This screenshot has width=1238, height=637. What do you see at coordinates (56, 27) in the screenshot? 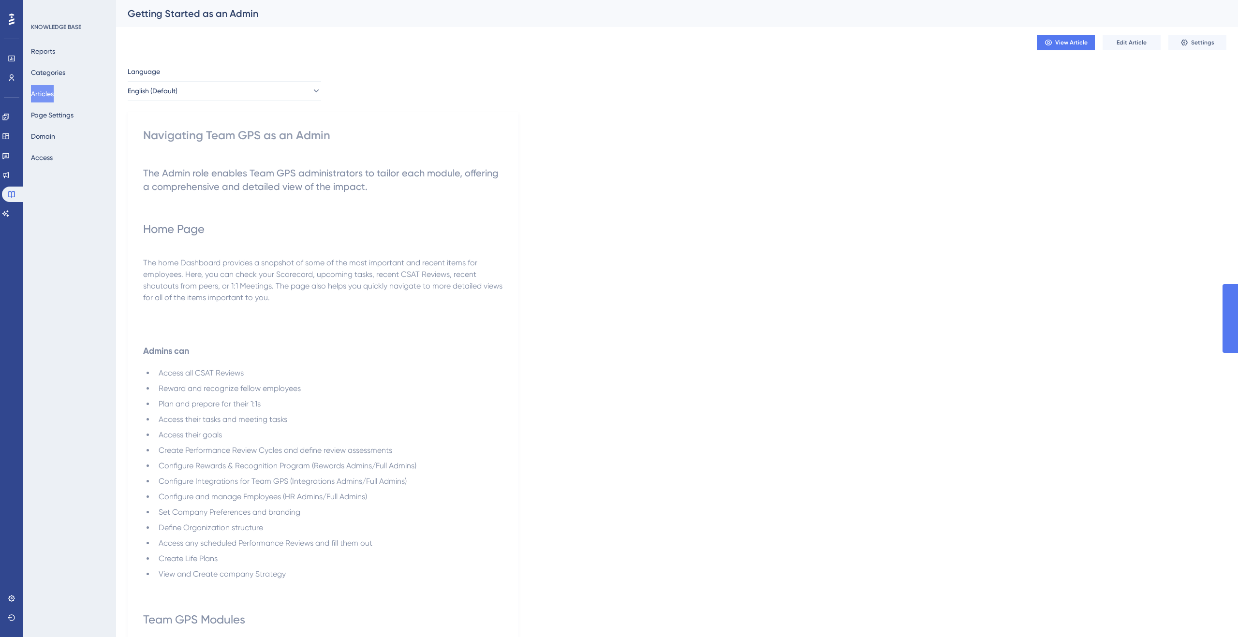
I see `div: KNOWLEDGE BASE` at bounding box center [56, 27].